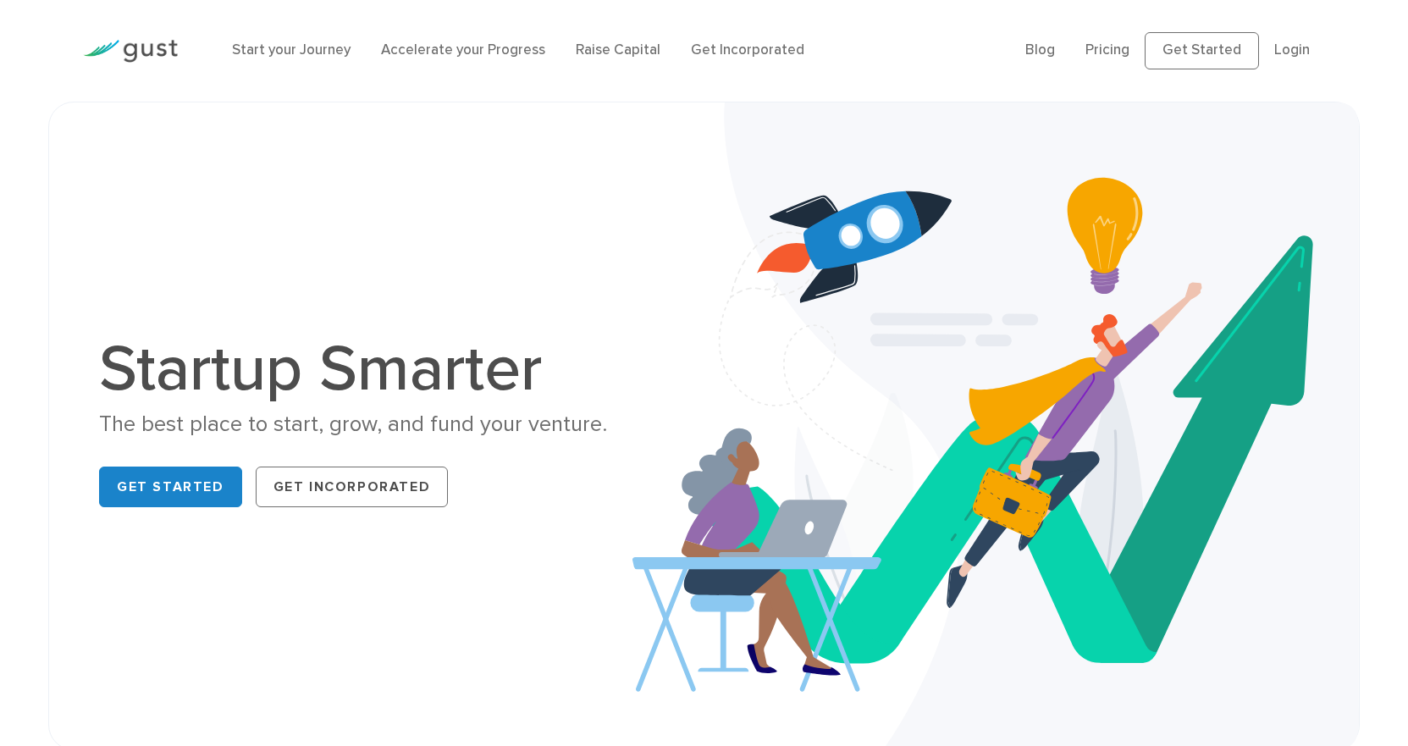 The image size is (1408, 746). What do you see at coordinates (1107, 50) in the screenshot?
I see `a: Pricing` at bounding box center [1107, 50].